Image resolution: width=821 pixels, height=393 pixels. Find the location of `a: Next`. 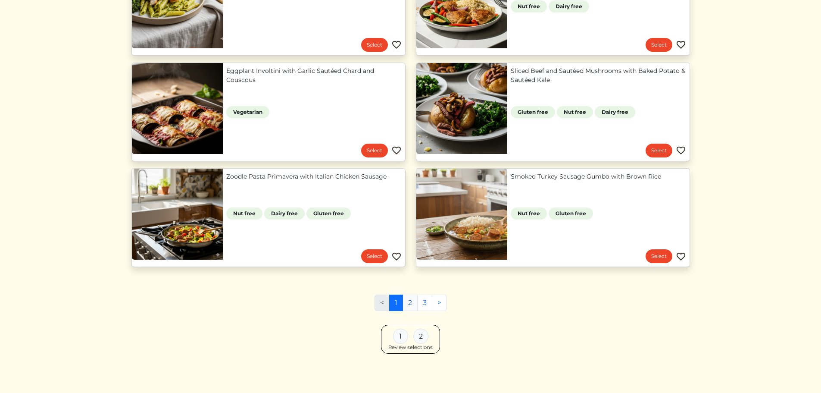

a: Next is located at coordinates (439, 303).